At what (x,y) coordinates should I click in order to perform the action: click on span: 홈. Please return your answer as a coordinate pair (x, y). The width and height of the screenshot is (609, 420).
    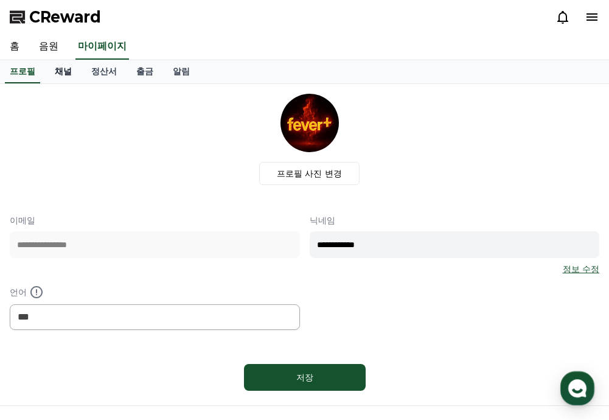
    Looking at the image, I should click on (42, 342).